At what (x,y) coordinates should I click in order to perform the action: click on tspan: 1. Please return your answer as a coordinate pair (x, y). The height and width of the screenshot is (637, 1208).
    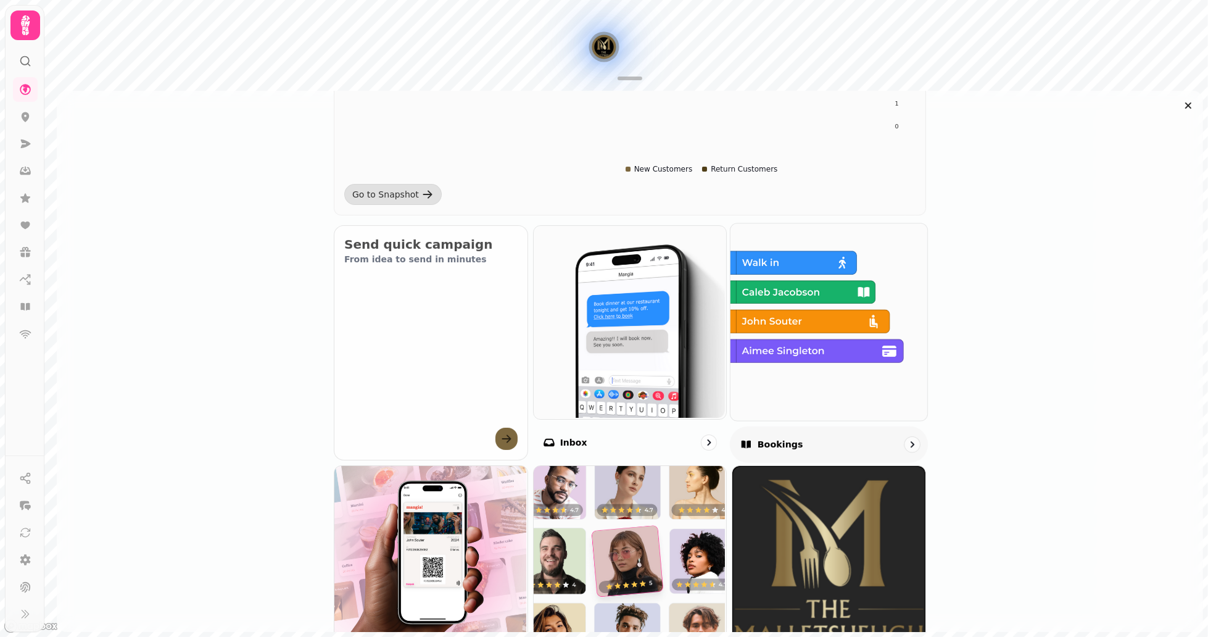
    Looking at the image, I should click on (896, 103).